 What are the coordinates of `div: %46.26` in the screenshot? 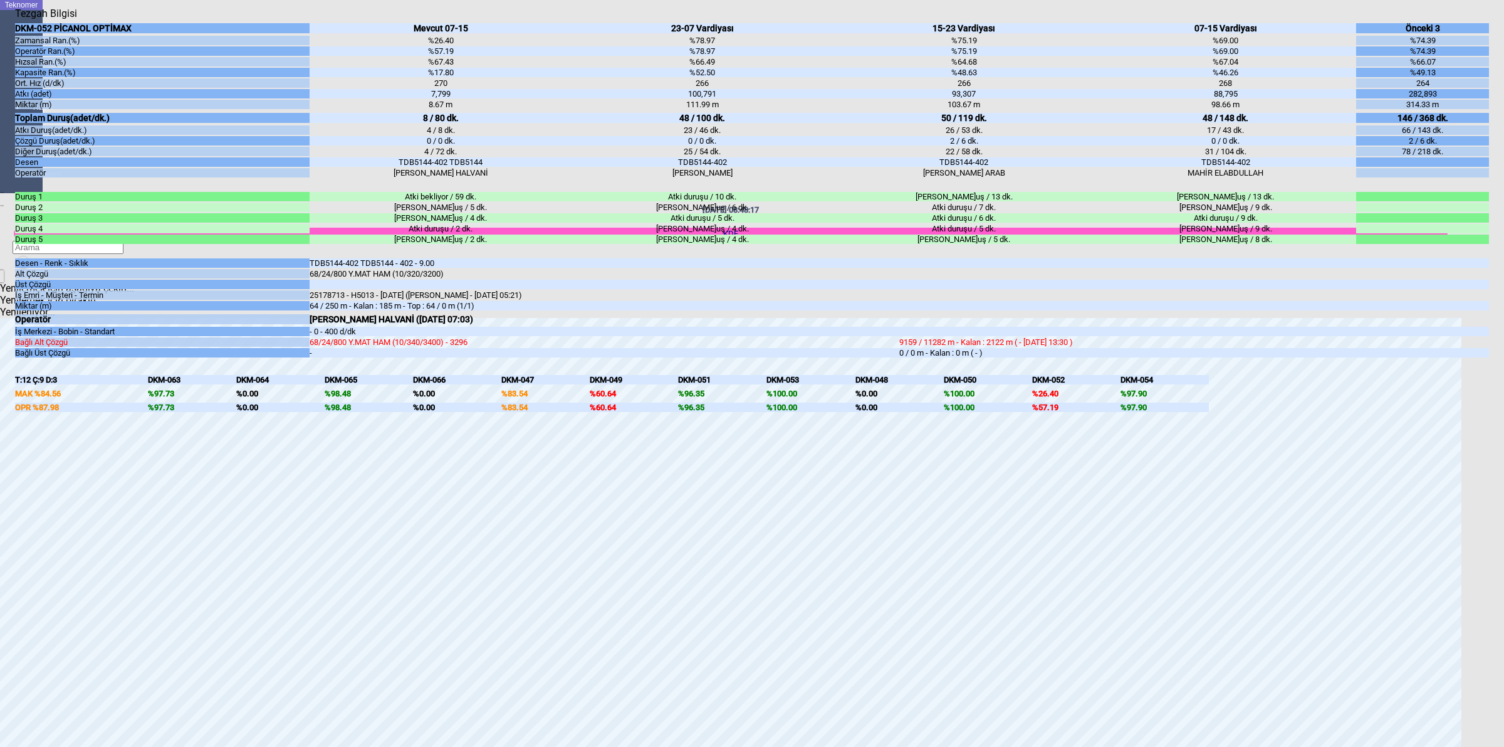 It's located at (1225, 72).